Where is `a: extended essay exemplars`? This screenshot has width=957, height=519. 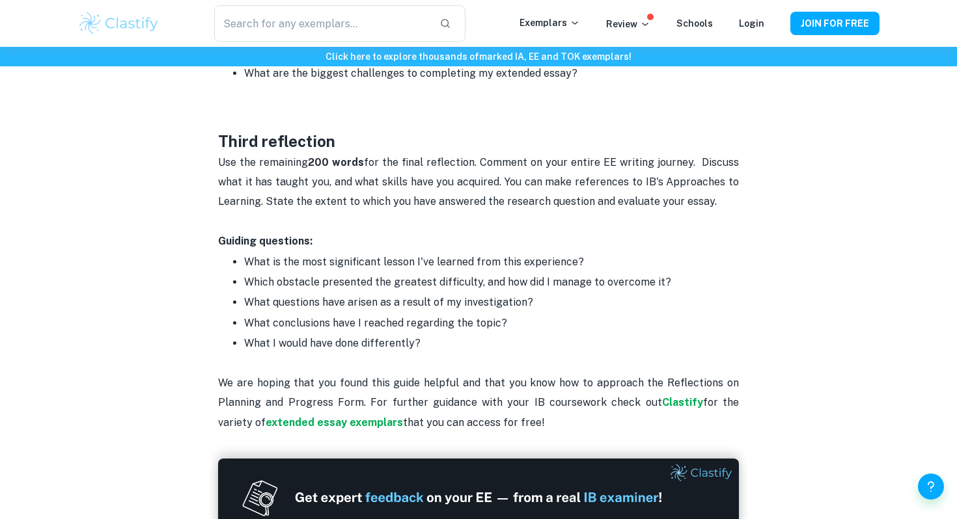
a: extended essay exemplars is located at coordinates (334, 422).